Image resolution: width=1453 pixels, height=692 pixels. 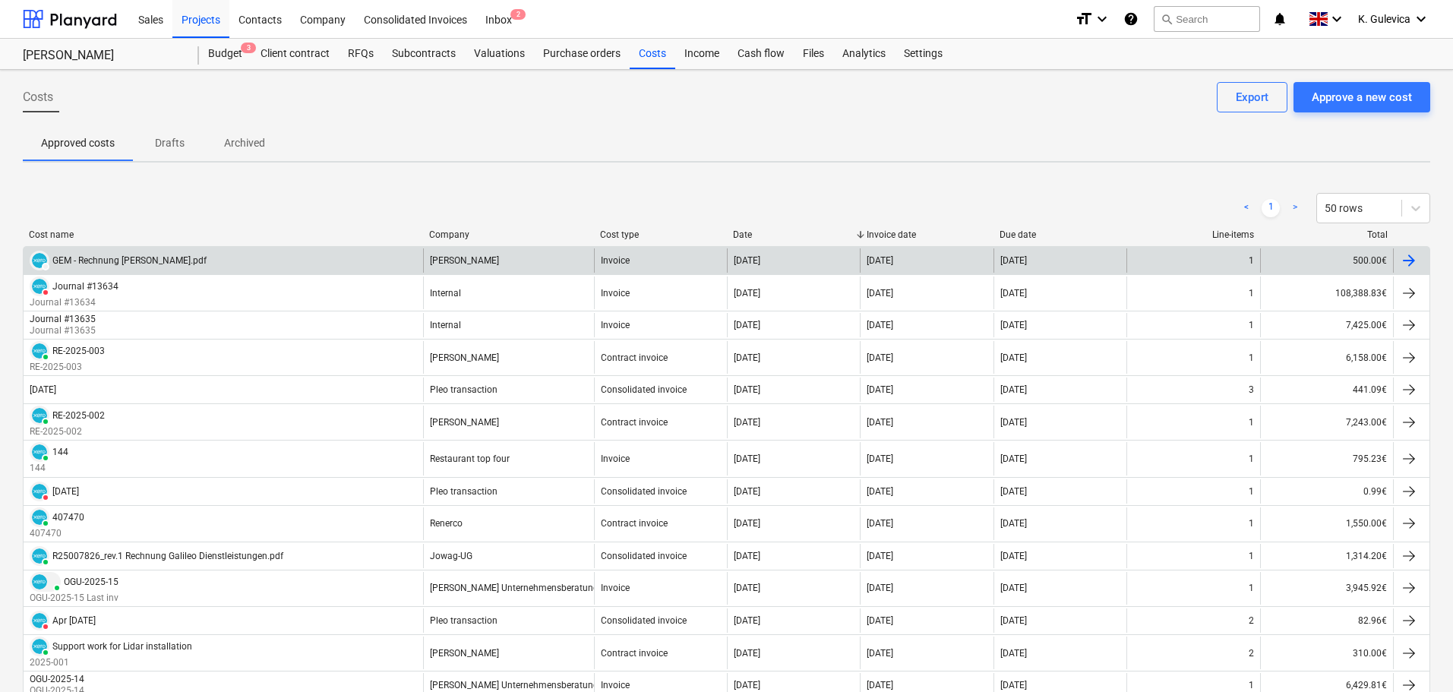 What do you see at coordinates (223, 235) in the screenshot?
I see `div: Cost name` at bounding box center [223, 235].